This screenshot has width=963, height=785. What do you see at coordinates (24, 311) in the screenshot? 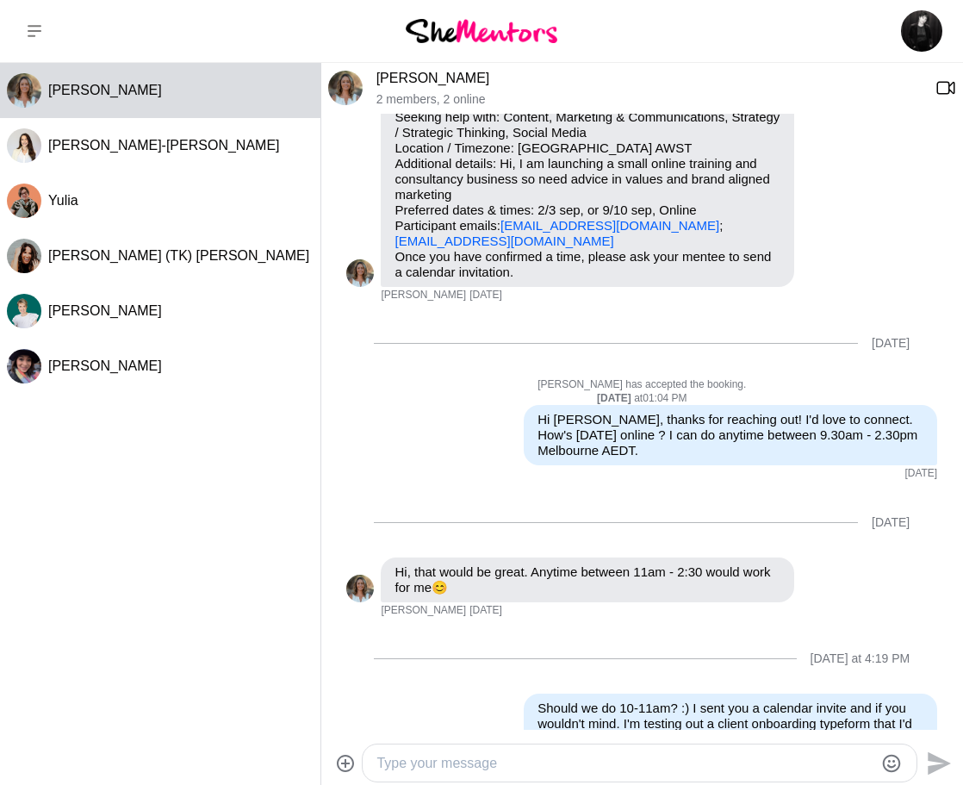
I see `img: S` at bounding box center [24, 311].